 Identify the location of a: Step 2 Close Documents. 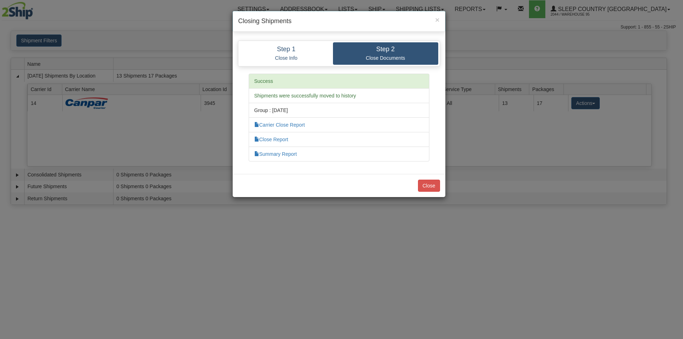
(386, 53).